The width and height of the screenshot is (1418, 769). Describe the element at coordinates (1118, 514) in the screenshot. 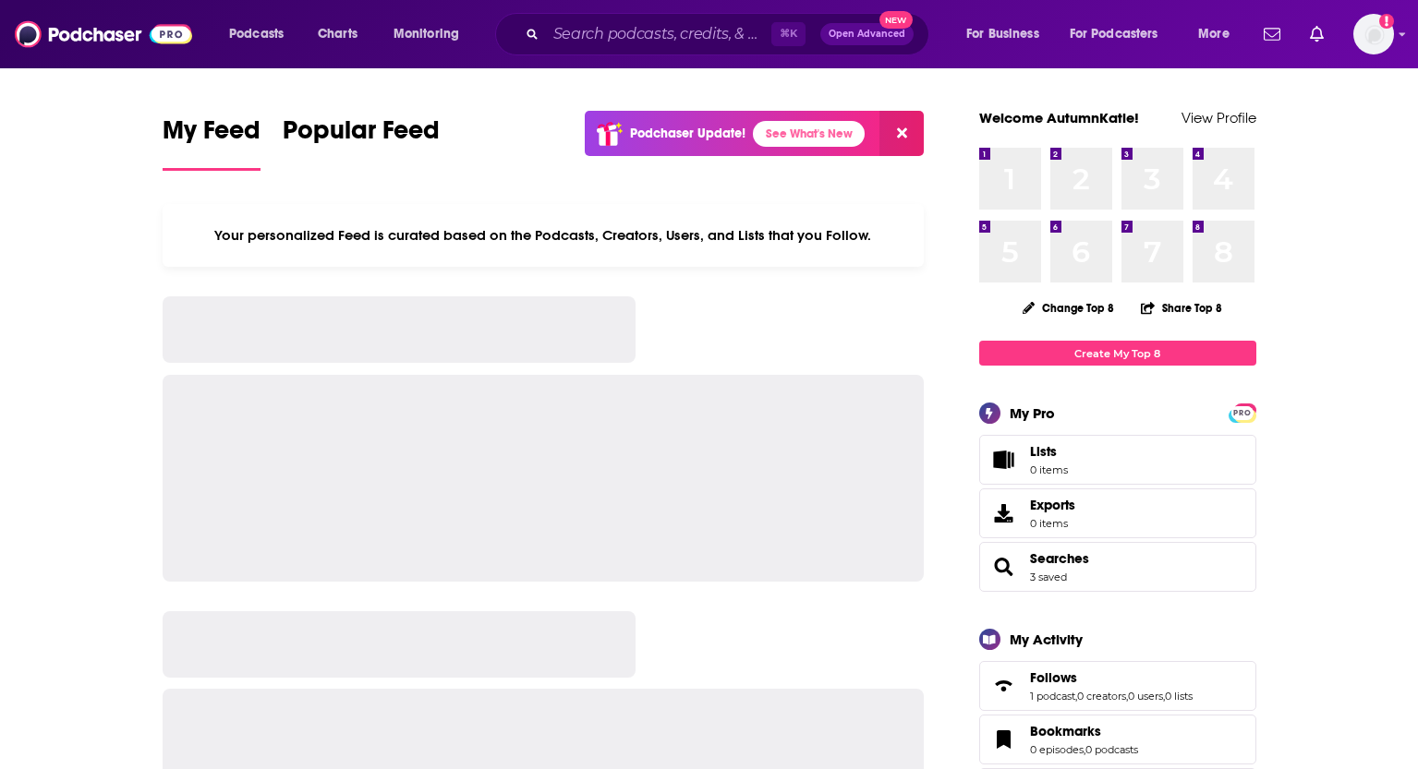

I see `a: Exports` at that location.